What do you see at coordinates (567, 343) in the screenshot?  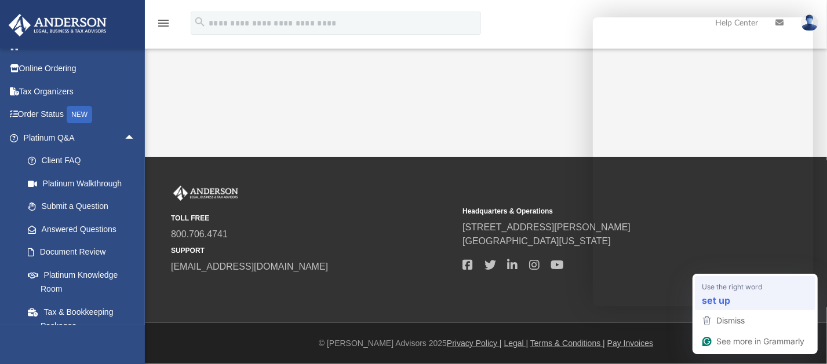 I see `a: Terms & Conditions |` at bounding box center [567, 343].